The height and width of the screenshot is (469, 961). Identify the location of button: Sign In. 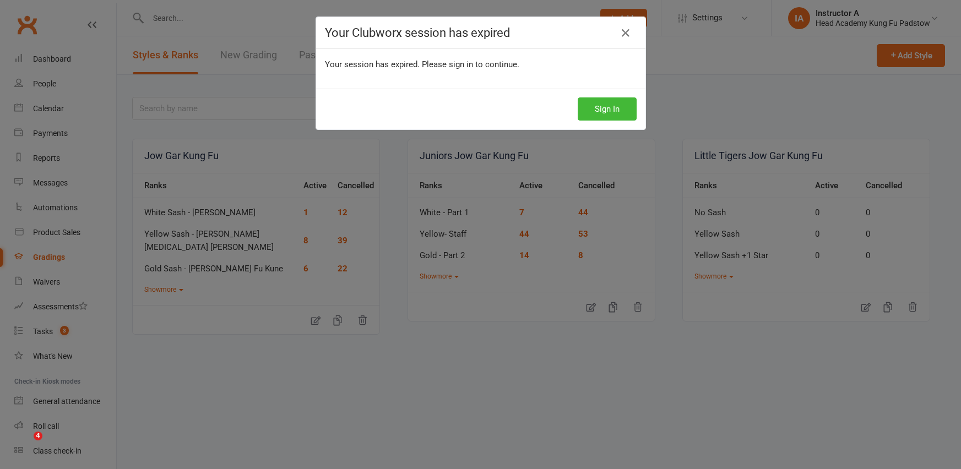
(607, 109).